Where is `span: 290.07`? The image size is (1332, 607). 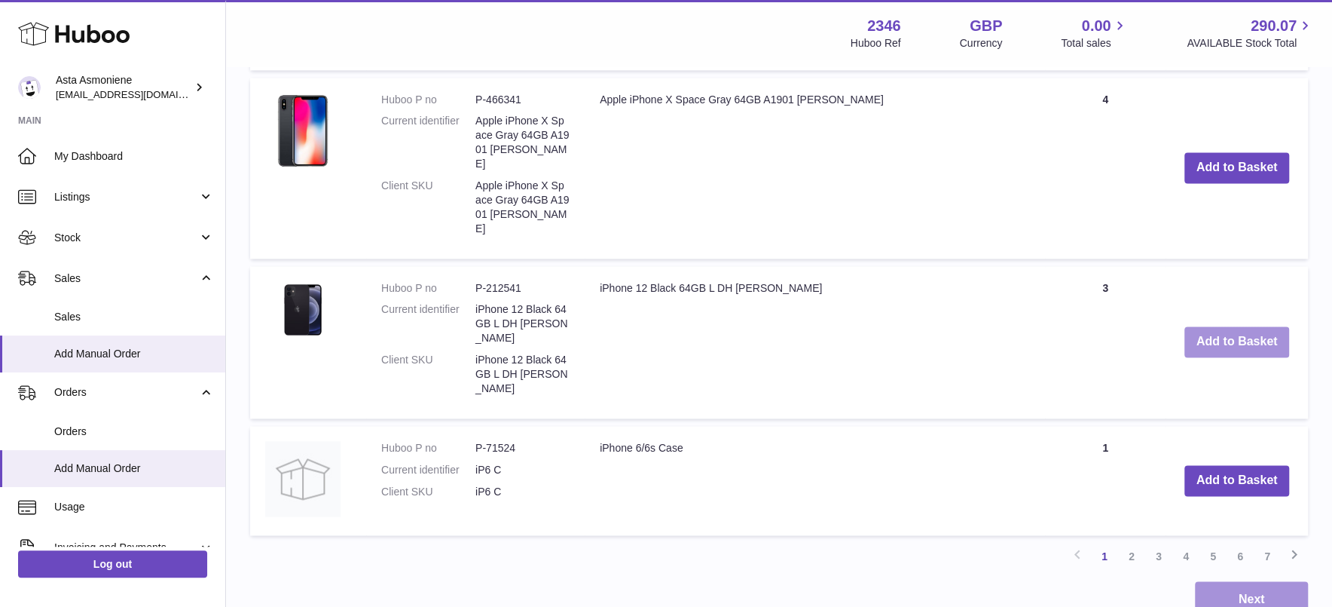
span: 290.07 is located at coordinates (1273, 26).